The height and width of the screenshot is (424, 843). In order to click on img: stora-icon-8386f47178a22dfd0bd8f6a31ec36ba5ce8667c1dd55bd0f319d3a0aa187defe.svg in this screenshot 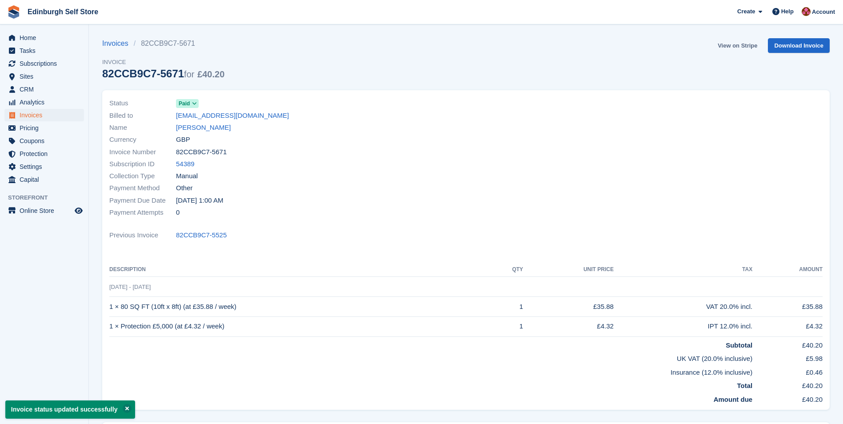, I will do `click(14, 12)`.